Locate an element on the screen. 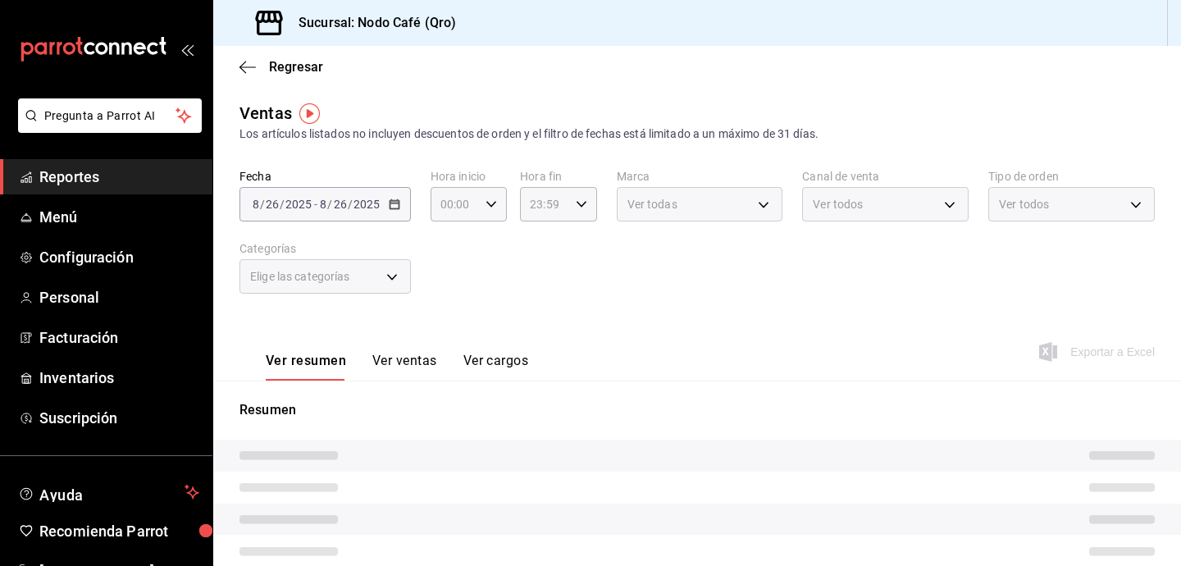  div: navigation tabs is located at coordinates (397, 367).